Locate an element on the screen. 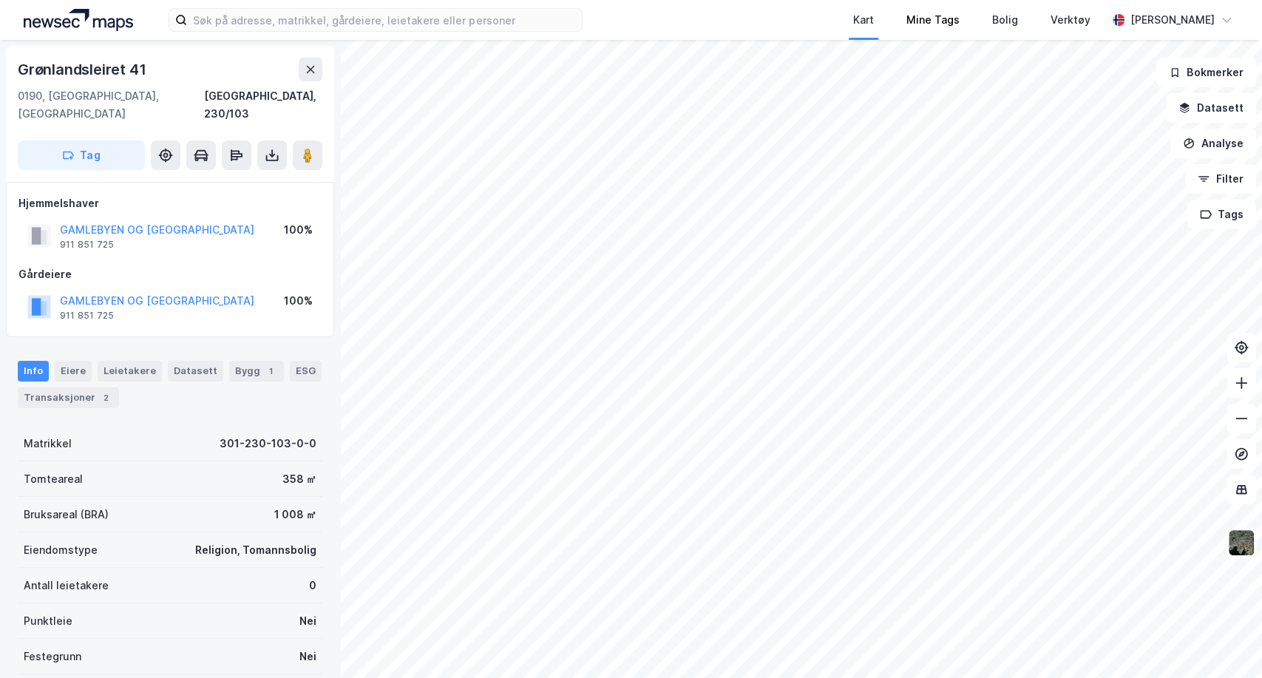  div: Kontrollprogram for chat is located at coordinates (1225, 643).